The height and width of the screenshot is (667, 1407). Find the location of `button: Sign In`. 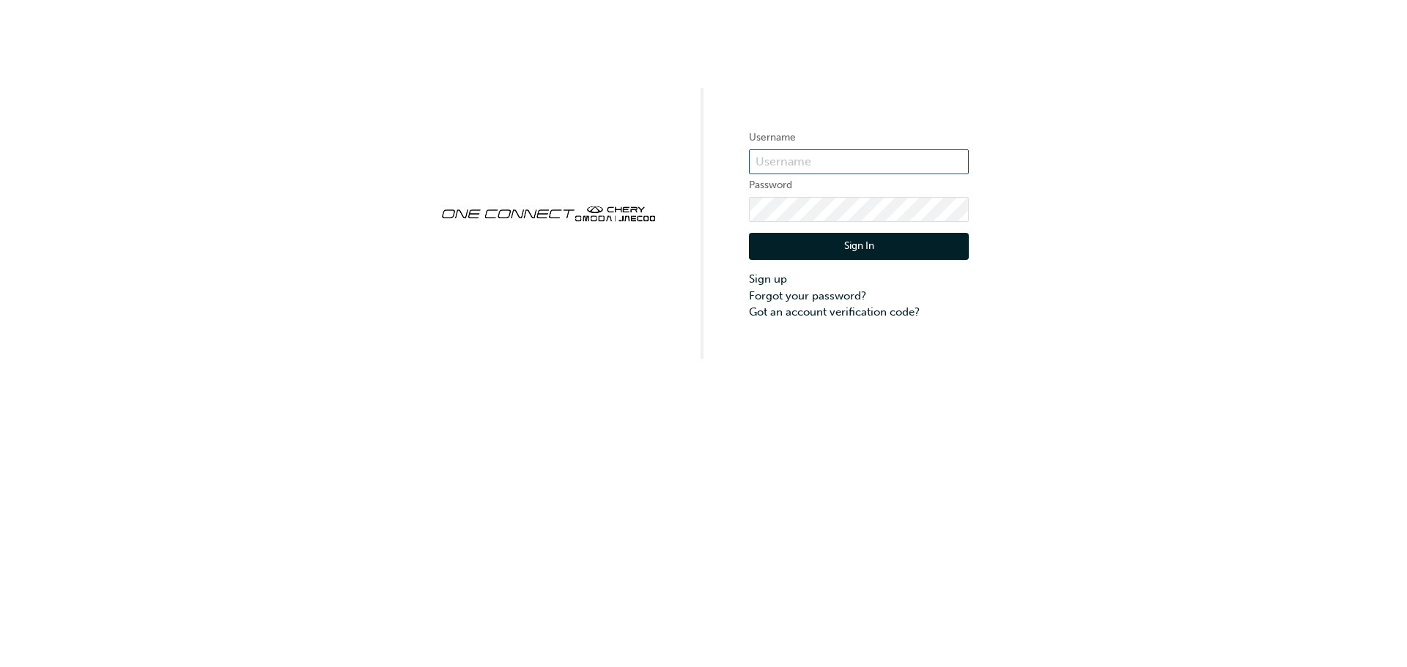

button: Sign In is located at coordinates (859, 247).